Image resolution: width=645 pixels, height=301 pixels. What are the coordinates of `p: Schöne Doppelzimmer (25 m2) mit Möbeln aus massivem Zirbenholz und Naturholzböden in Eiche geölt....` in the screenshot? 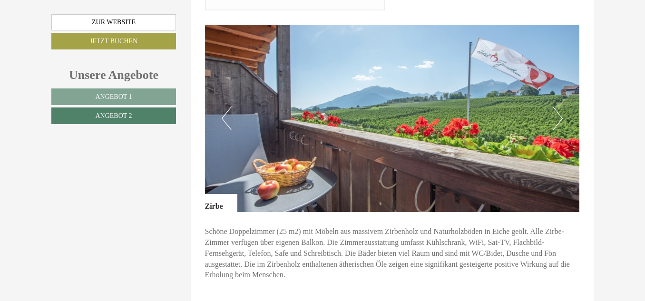 It's located at (393, 254).